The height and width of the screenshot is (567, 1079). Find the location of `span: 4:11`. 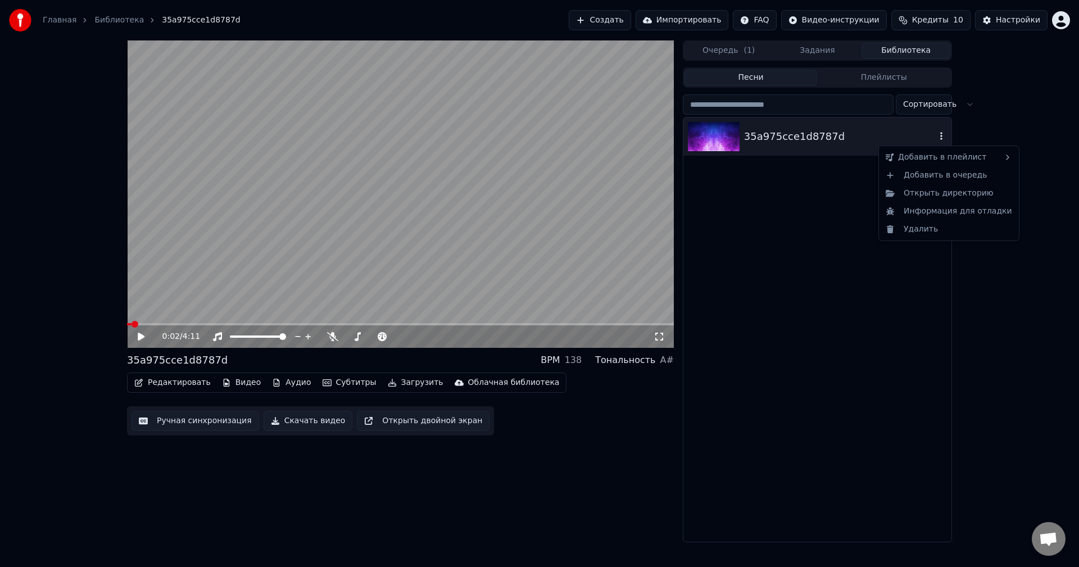

span: 4:11 is located at coordinates (191, 337).